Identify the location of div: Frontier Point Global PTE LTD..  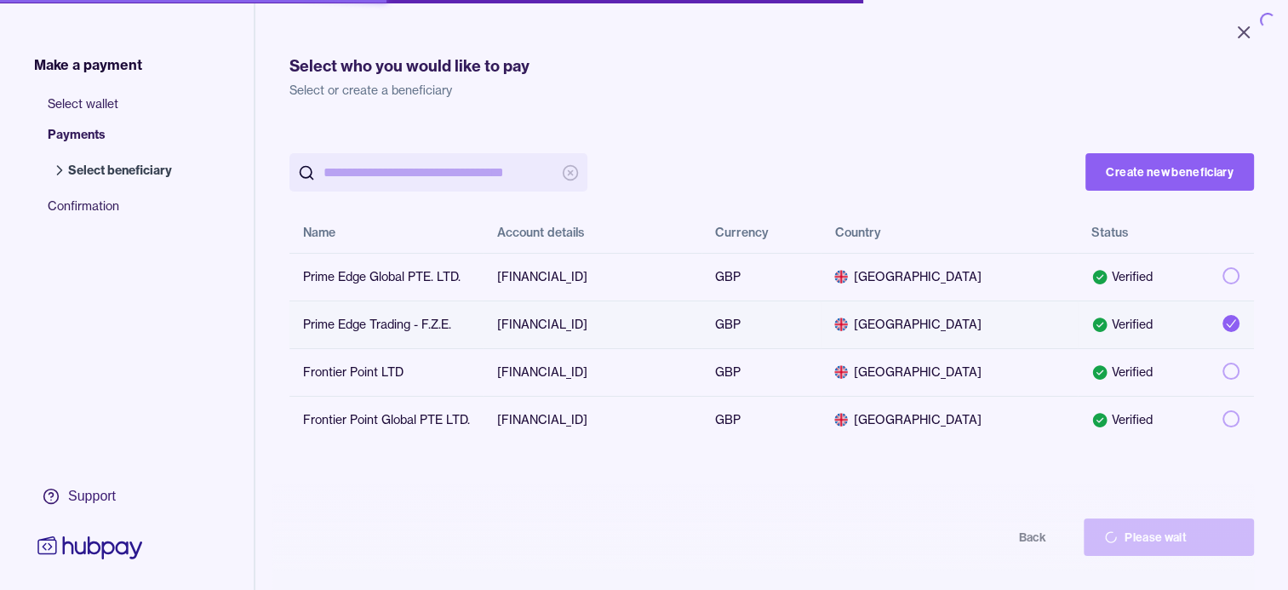
(386, 420).